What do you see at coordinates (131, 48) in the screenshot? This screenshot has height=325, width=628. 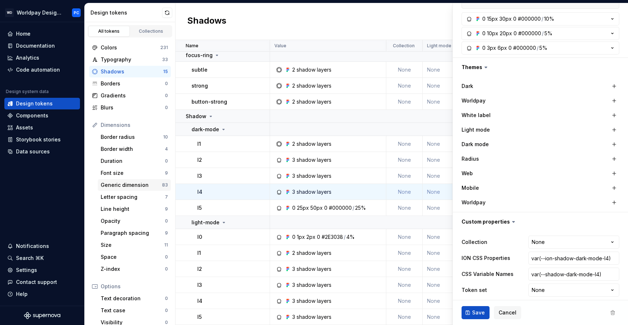 I see `div: Colors` at bounding box center [131, 48].